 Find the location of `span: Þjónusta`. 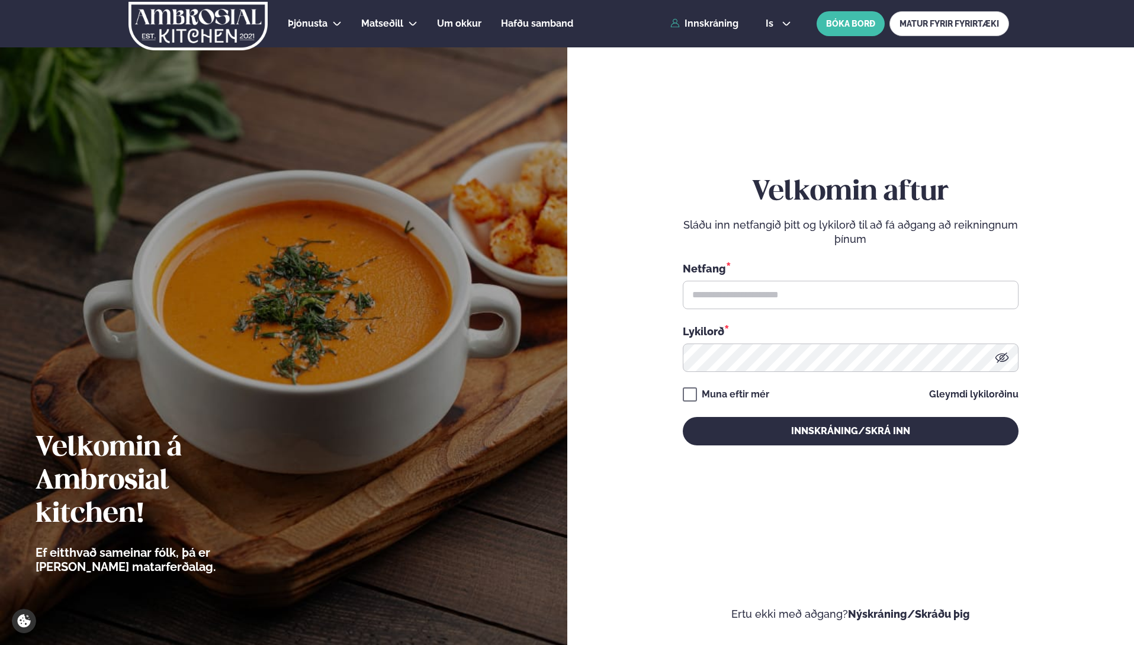

span: Þjónusta is located at coordinates (307, 23).